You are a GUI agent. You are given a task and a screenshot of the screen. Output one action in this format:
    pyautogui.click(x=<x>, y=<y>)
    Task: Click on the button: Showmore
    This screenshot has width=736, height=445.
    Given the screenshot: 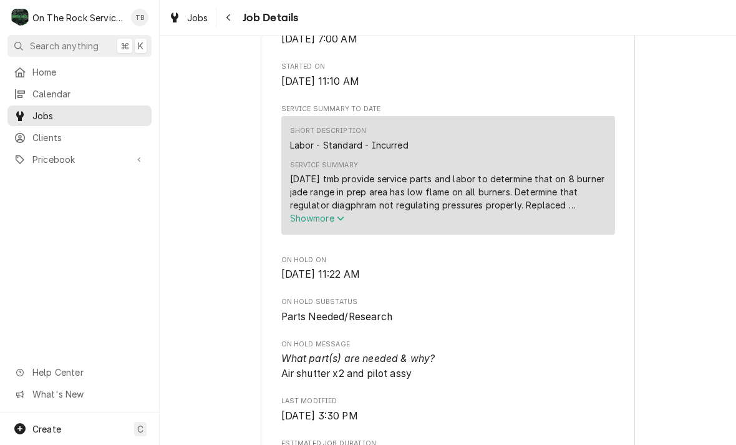 What is the action you would take?
    pyautogui.click(x=448, y=218)
    